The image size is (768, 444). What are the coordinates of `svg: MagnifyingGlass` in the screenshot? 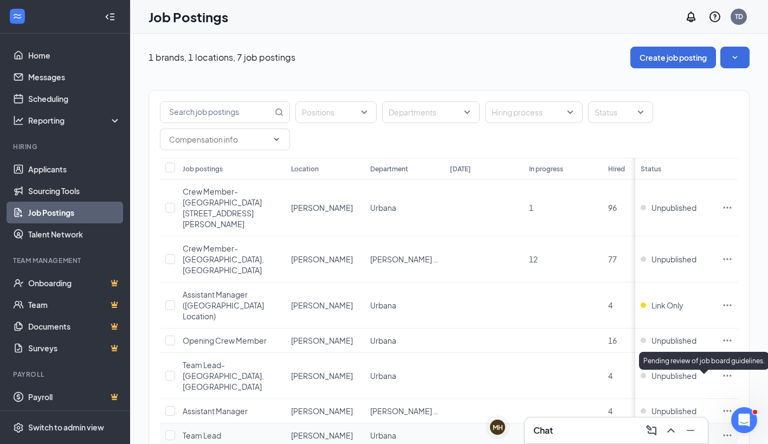 It's located at (279, 112).